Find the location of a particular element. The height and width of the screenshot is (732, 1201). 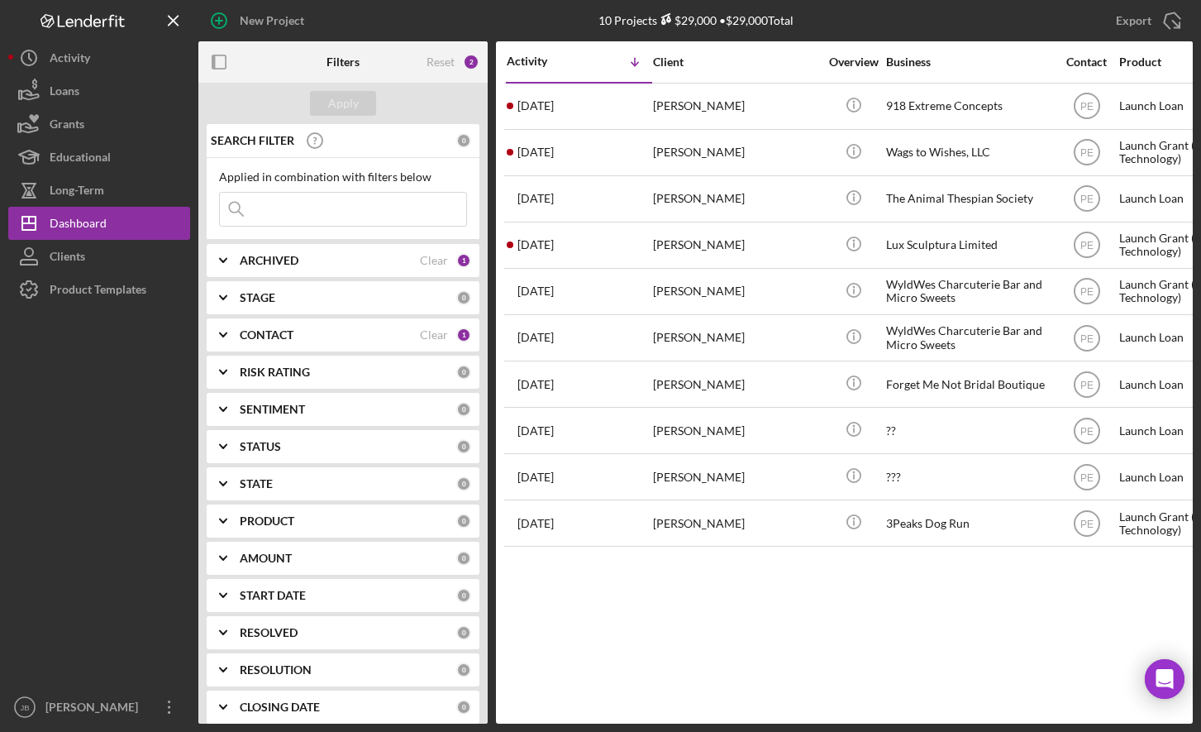

time: 2025-08-26 18:30 is located at coordinates (536, 337).